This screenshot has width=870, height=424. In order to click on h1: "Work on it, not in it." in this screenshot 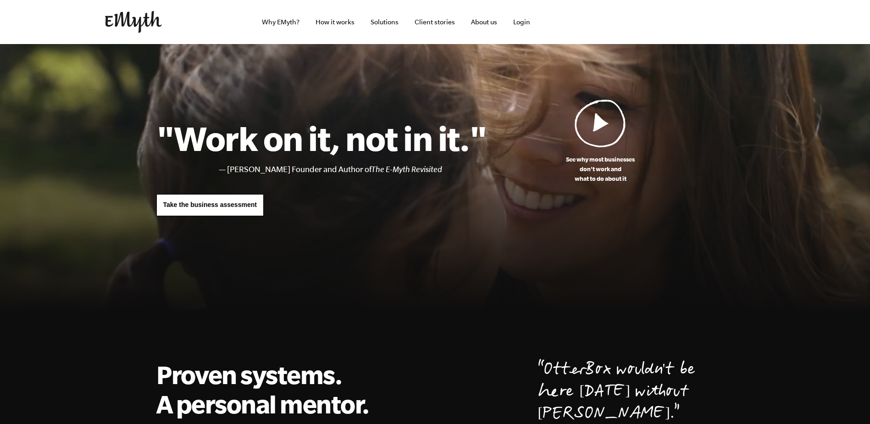, I will do `click(322, 138)`.